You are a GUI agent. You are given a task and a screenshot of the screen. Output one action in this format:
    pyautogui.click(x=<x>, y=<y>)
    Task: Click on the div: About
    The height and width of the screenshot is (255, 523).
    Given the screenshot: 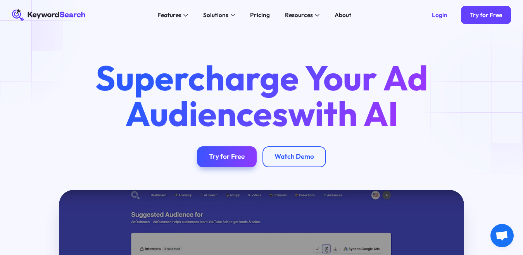 What is the action you would take?
    pyautogui.click(x=343, y=15)
    